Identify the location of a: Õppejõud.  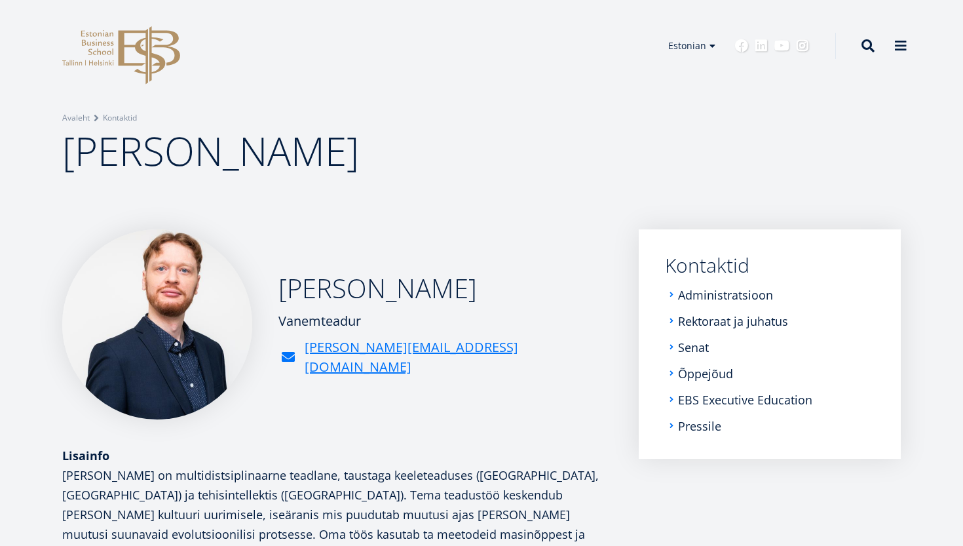
(706, 373).